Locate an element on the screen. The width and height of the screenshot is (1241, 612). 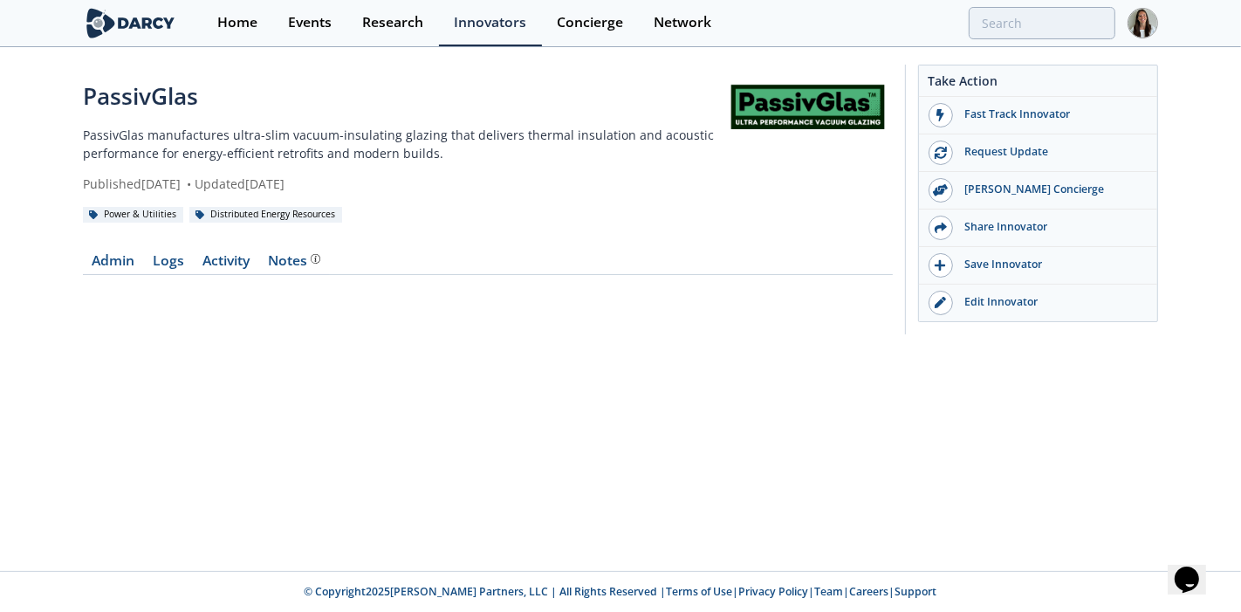
a: Logs is located at coordinates (168, 264).